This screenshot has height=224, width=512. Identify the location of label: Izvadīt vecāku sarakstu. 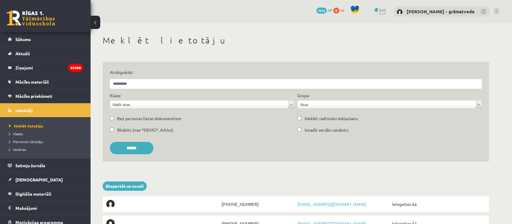
(326, 130).